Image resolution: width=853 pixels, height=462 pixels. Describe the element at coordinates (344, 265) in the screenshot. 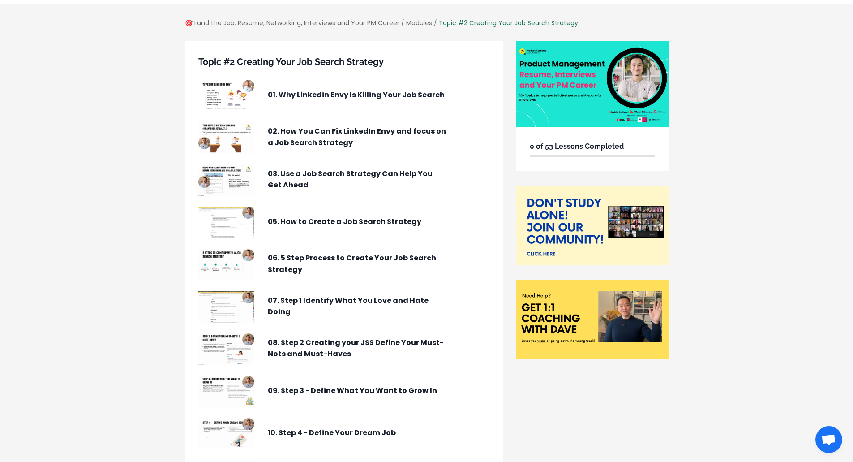

I see `a: 06. 5 Step Process to Create Your Job Search Strategy` at that location.